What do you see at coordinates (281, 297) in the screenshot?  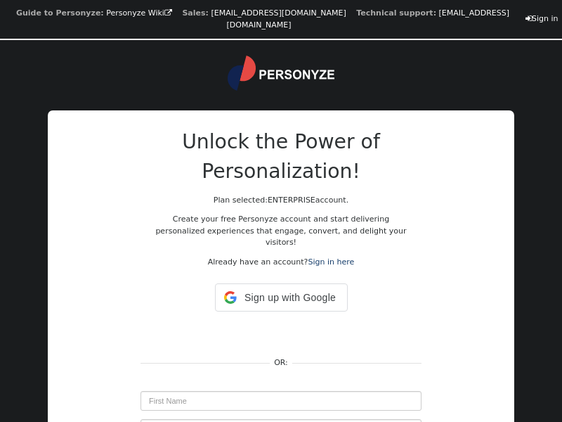 I see `div: Sign up with Google` at bounding box center [281, 297].